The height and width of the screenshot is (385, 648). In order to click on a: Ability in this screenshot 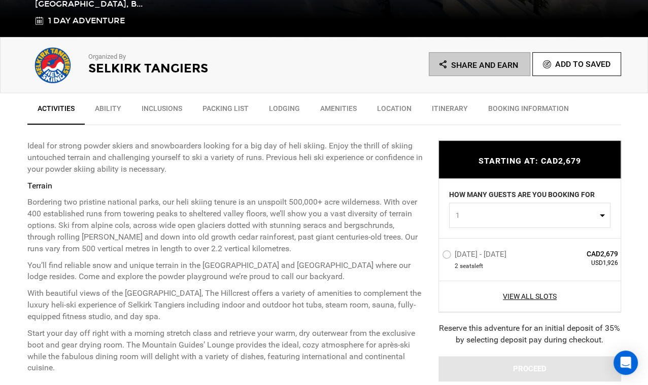, I will do `click(108, 111)`.